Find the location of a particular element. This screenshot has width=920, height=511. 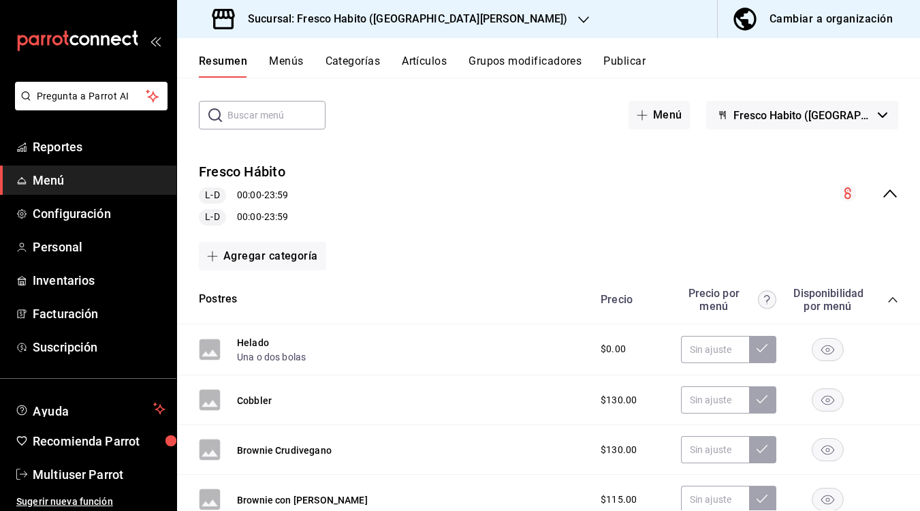

button: Publicar is located at coordinates (624, 66).